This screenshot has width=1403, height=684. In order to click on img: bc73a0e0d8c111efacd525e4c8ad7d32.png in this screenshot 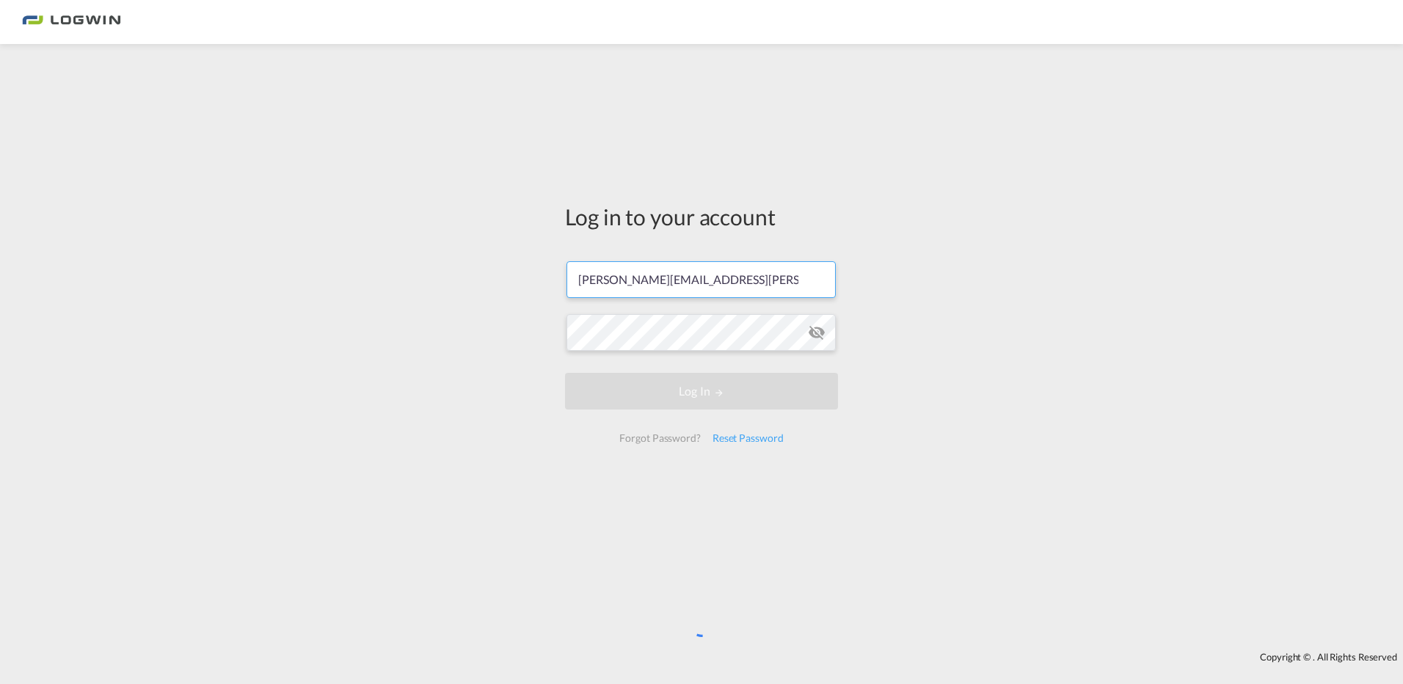, I will do `click(71, 22)`.